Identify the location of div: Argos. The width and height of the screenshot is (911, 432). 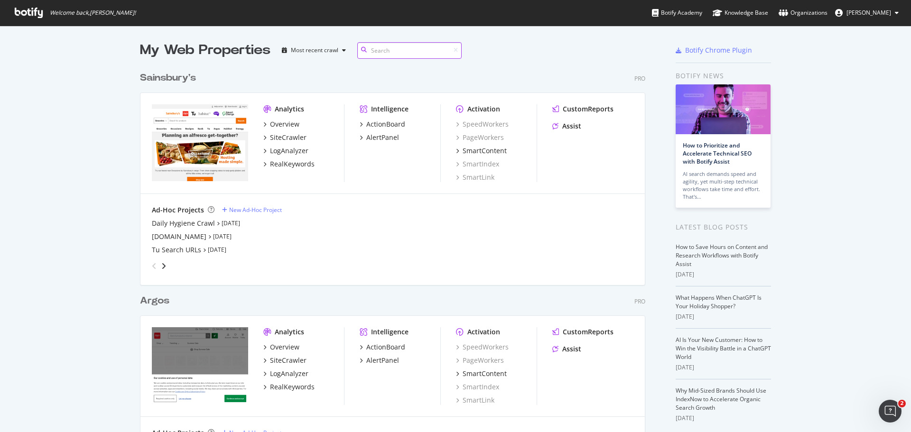
(155, 301).